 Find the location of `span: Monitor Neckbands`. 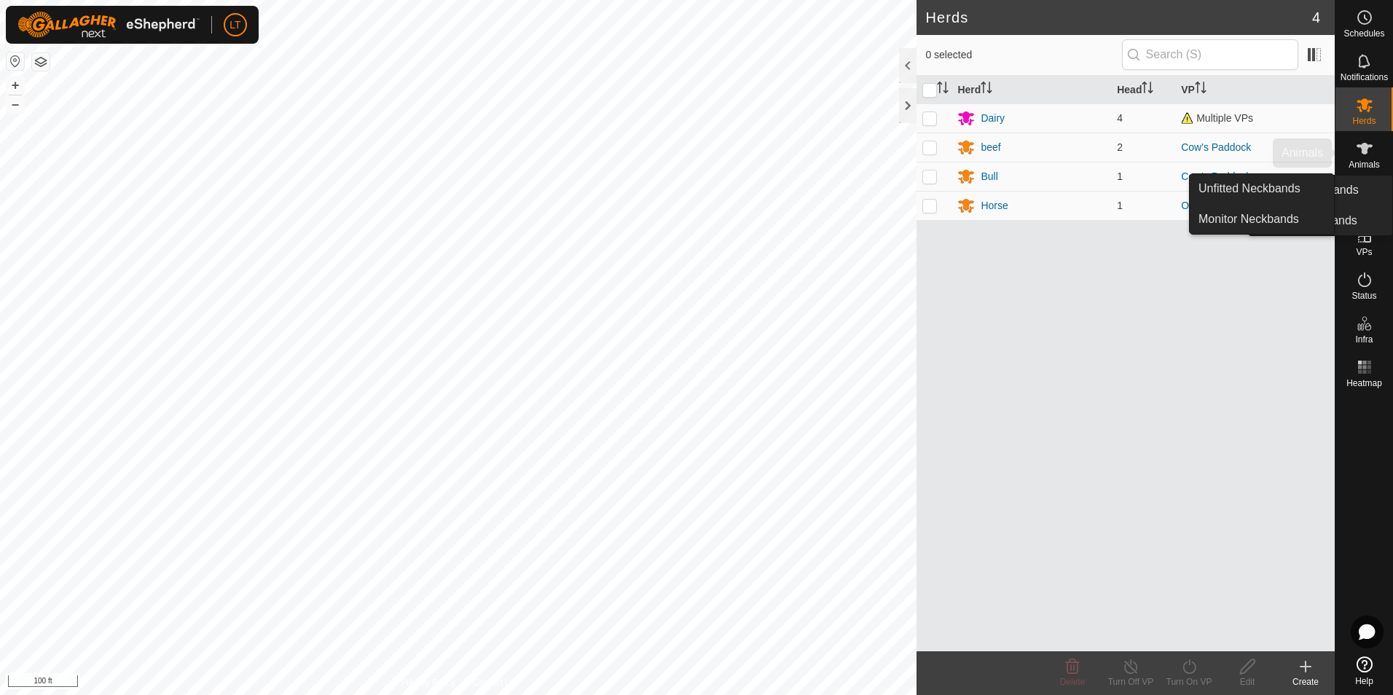

span: Monitor Neckbands is located at coordinates (1249, 219).